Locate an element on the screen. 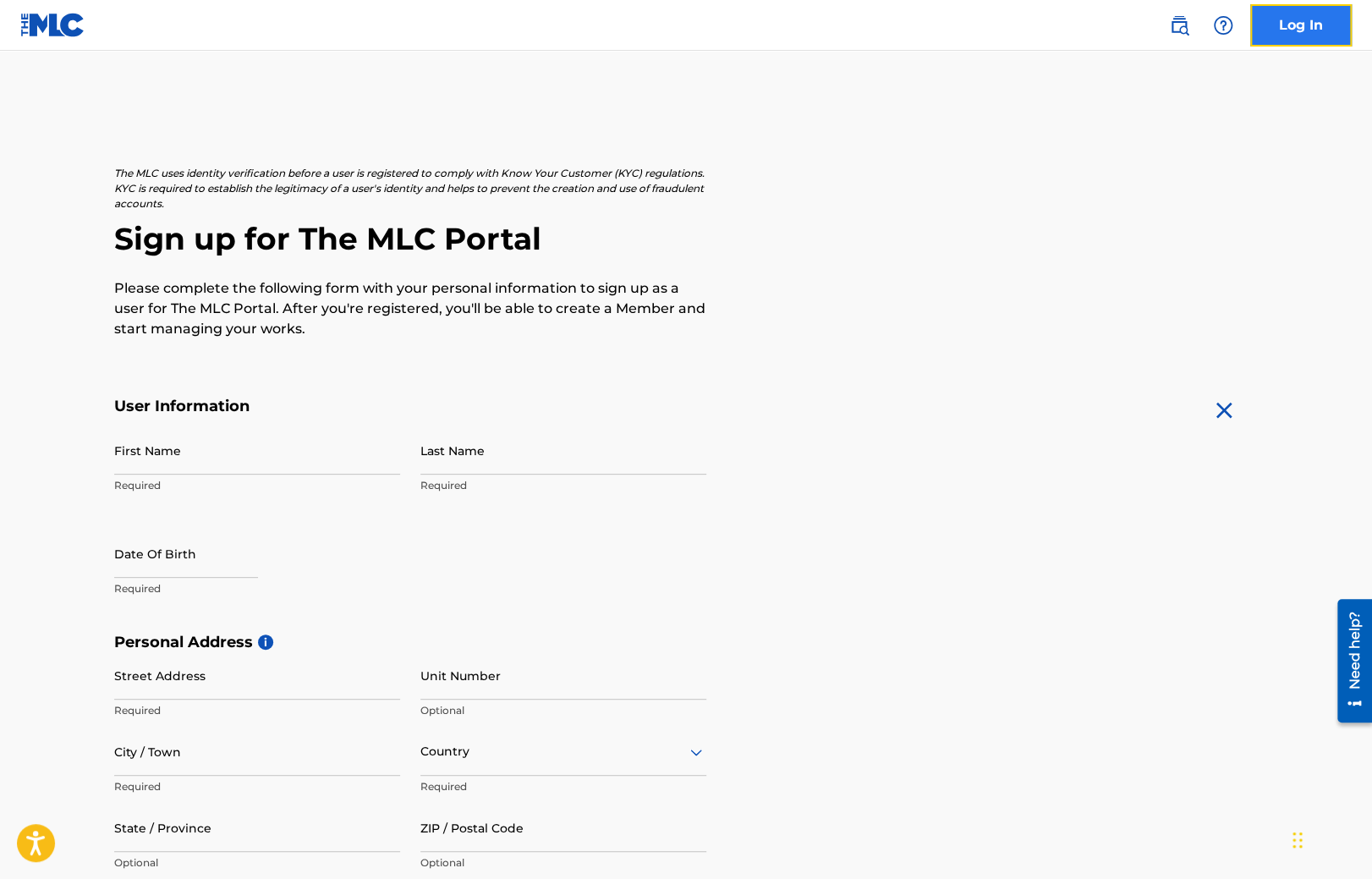 The image size is (1372, 879). p: Please complete the following form with your personal information to sign up as a user for The ML... is located at coordinates (410, 308).